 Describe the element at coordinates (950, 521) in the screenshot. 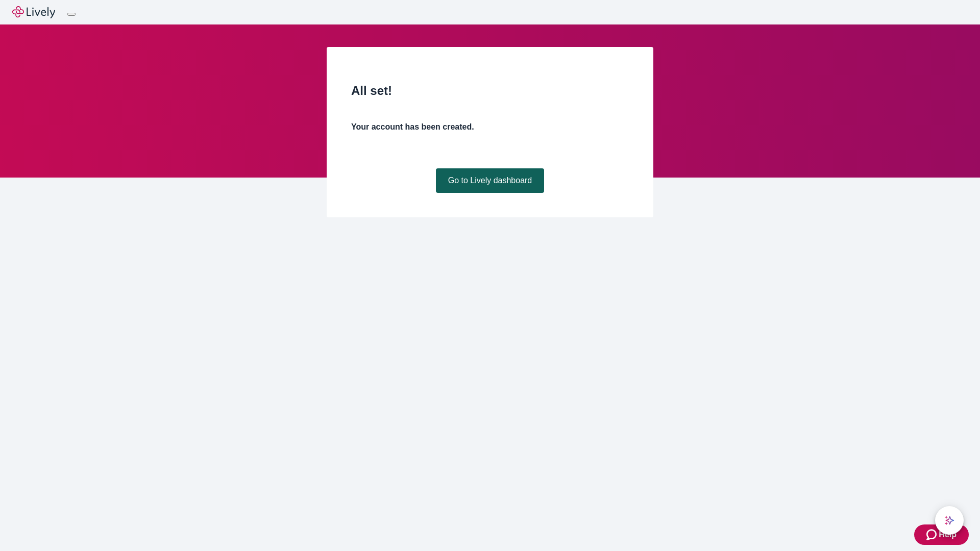

I see `button: chat` at that location.